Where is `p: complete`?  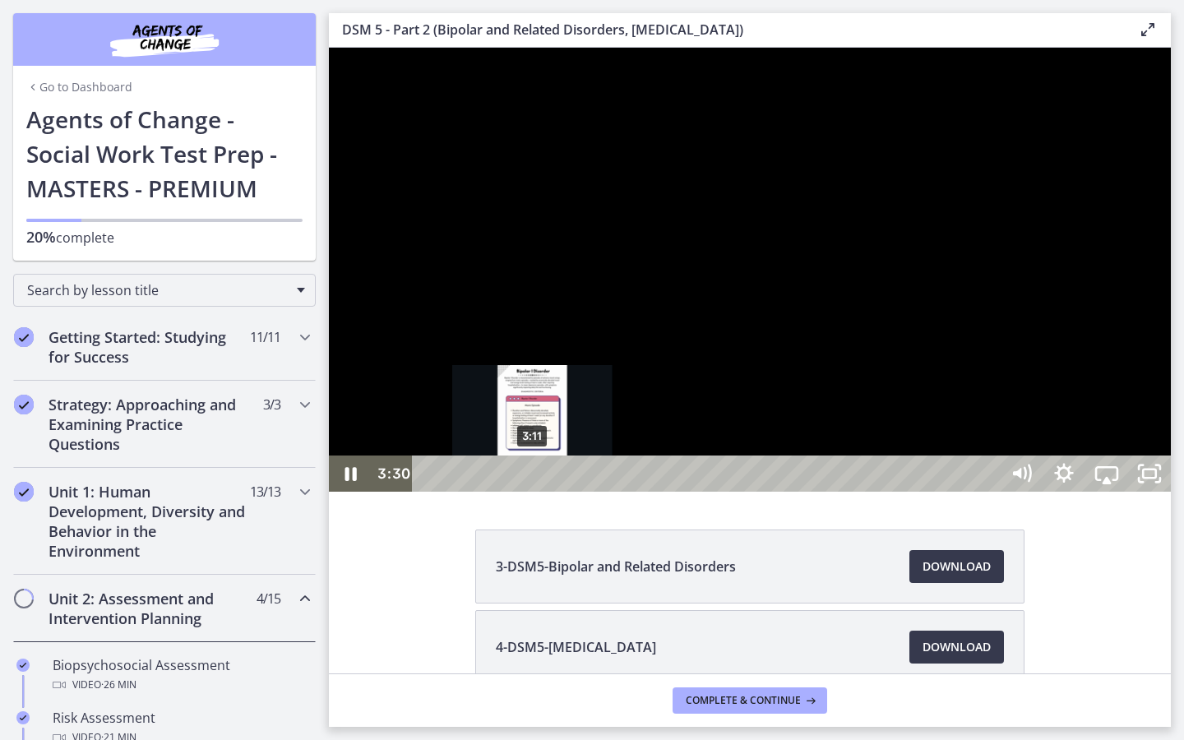 p: complete is located at coordinates (164, 237).